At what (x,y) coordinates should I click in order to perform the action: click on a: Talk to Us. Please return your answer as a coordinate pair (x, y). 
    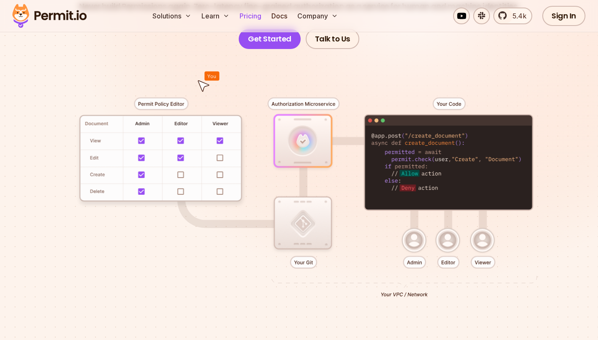
    Looking at the image, I should click on (332, 39).